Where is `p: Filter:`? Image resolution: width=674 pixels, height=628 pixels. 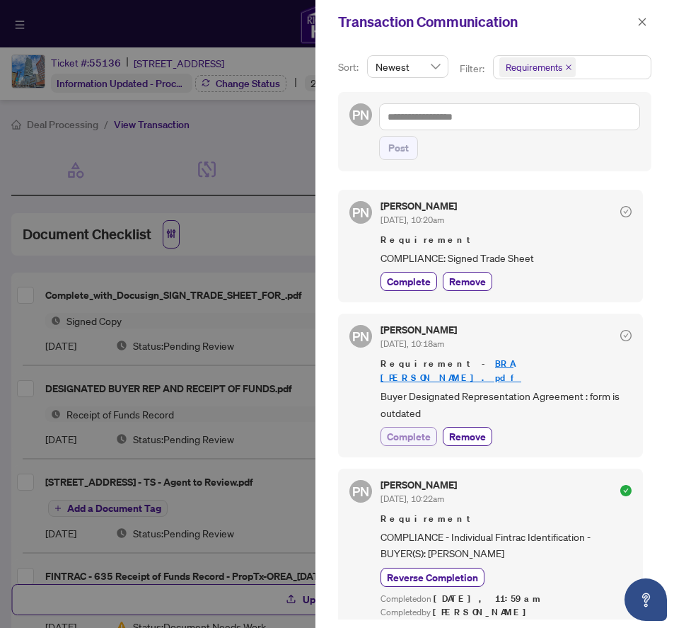 p: Filter: is located at coordinates (473, 69).